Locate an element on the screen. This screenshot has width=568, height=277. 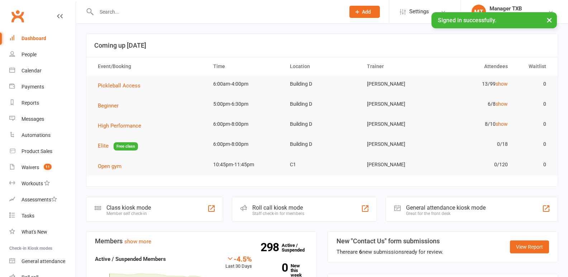
strong: 0 is located at coordinates (275, 268).